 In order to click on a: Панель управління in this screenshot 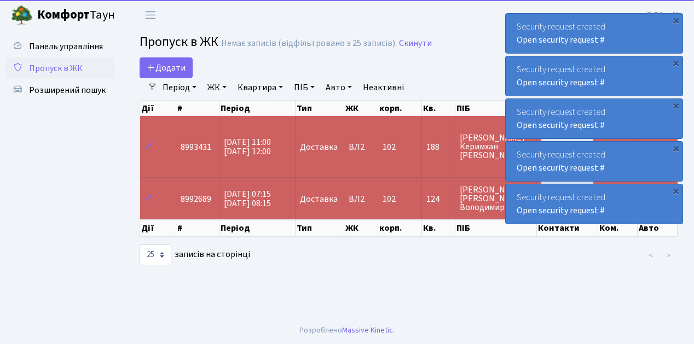, I will do `click(60, 46)`.